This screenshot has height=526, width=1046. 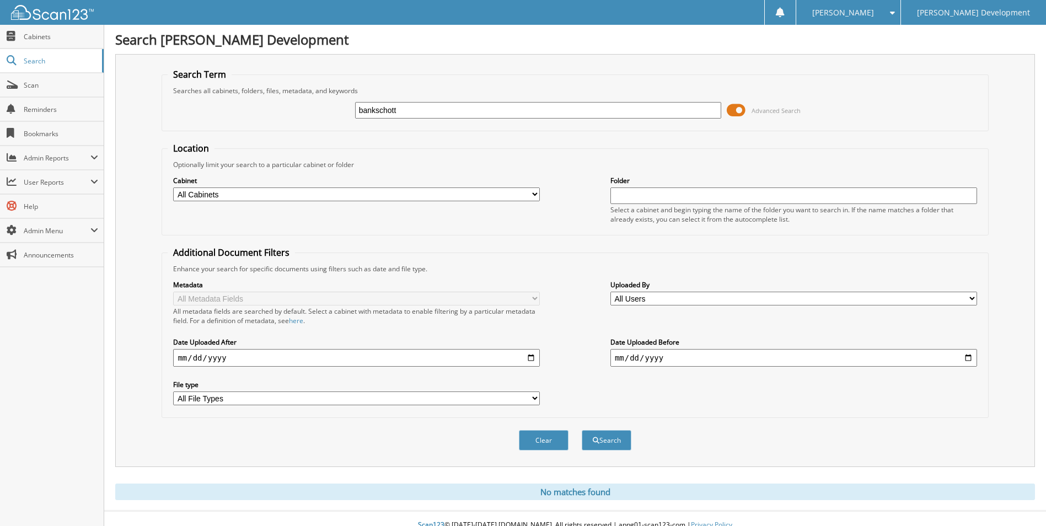 I want to click on label: File type, so click(x=356, y=384).